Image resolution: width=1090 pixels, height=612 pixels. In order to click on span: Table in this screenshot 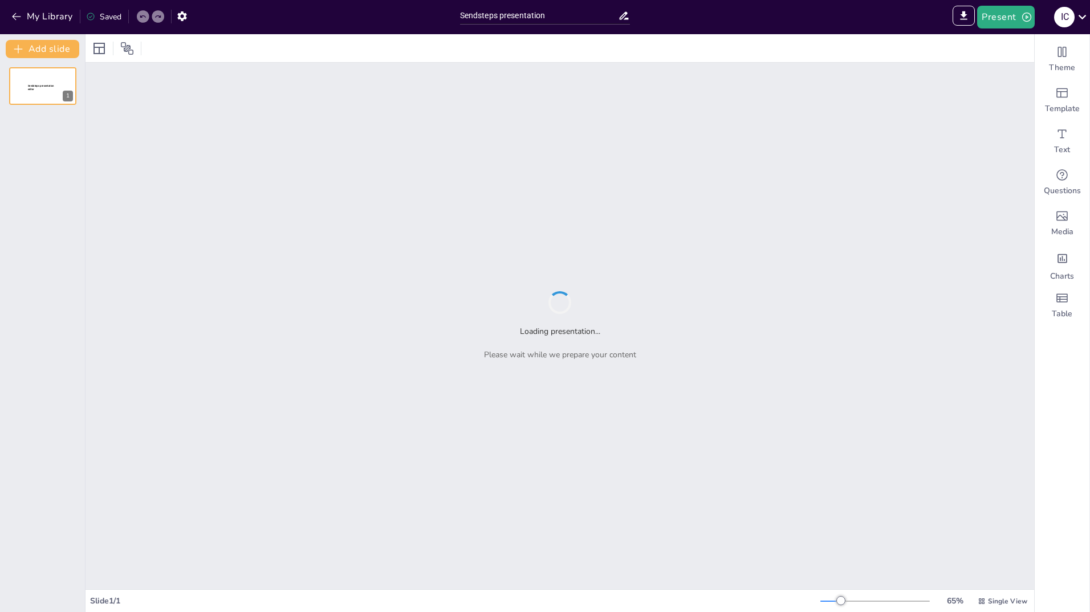, I will do `click(1062, 314)`.